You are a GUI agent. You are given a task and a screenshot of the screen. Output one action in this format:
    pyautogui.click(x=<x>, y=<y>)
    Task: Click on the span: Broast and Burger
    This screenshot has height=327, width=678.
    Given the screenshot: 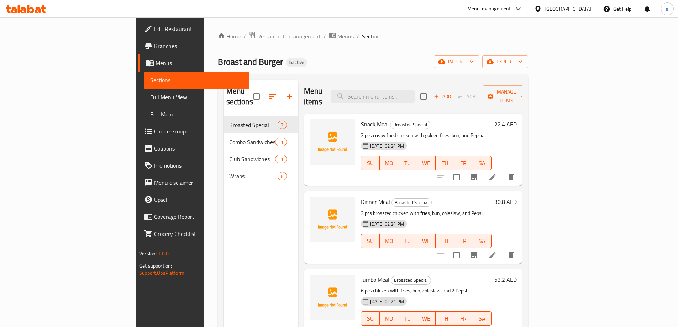 What is the action you would take?
    pyautogui.click(x=250, y=62)
    